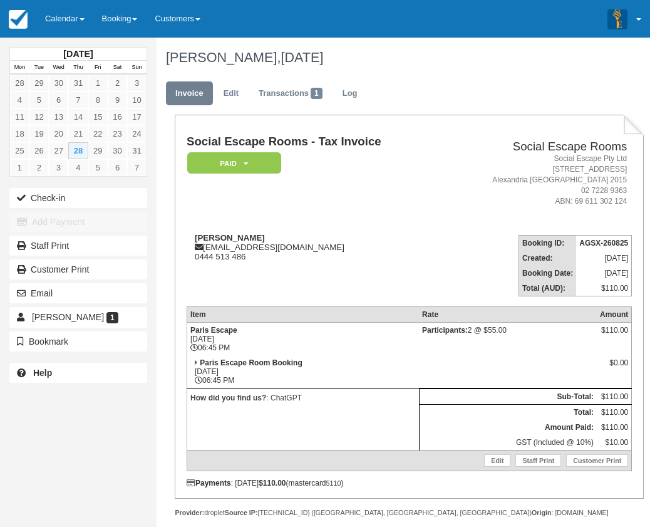 This screenshot has height=527, width=650. I want to click on th: Sun, so click(136, 68).